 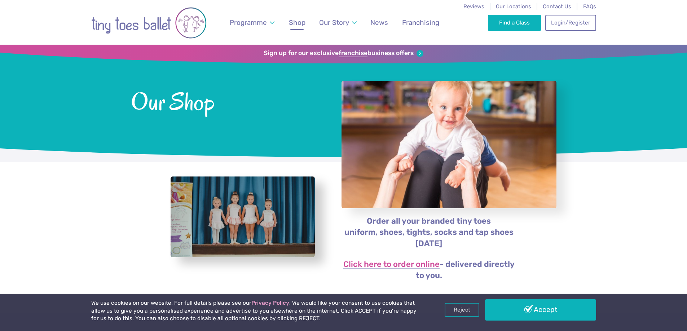 I want to click on a: News, so click(x=379, y=22).